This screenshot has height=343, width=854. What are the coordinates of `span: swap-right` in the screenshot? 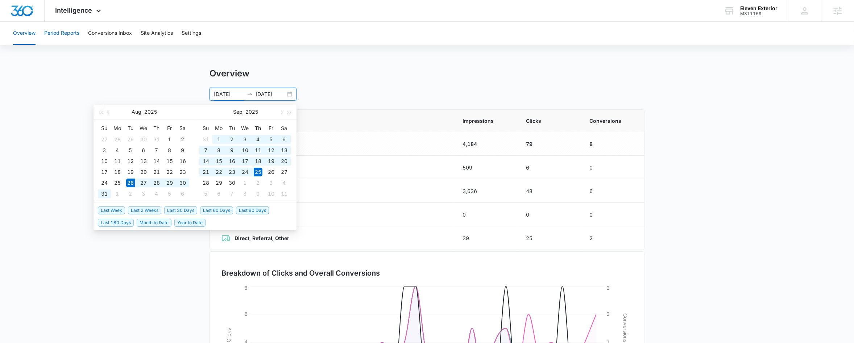 It's located at (250, 94).